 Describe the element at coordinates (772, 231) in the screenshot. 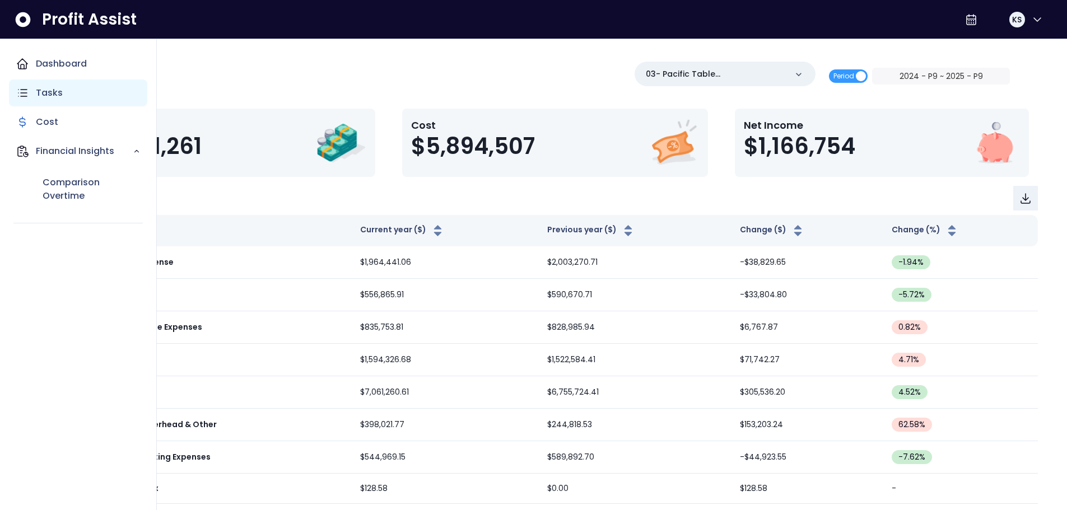

I see `button: Change ($)` at that location.